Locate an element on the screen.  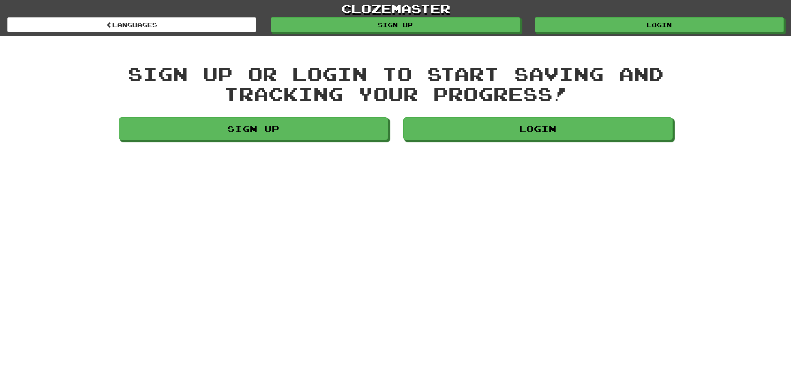
a: Languages is located at coordinates (132, 25).